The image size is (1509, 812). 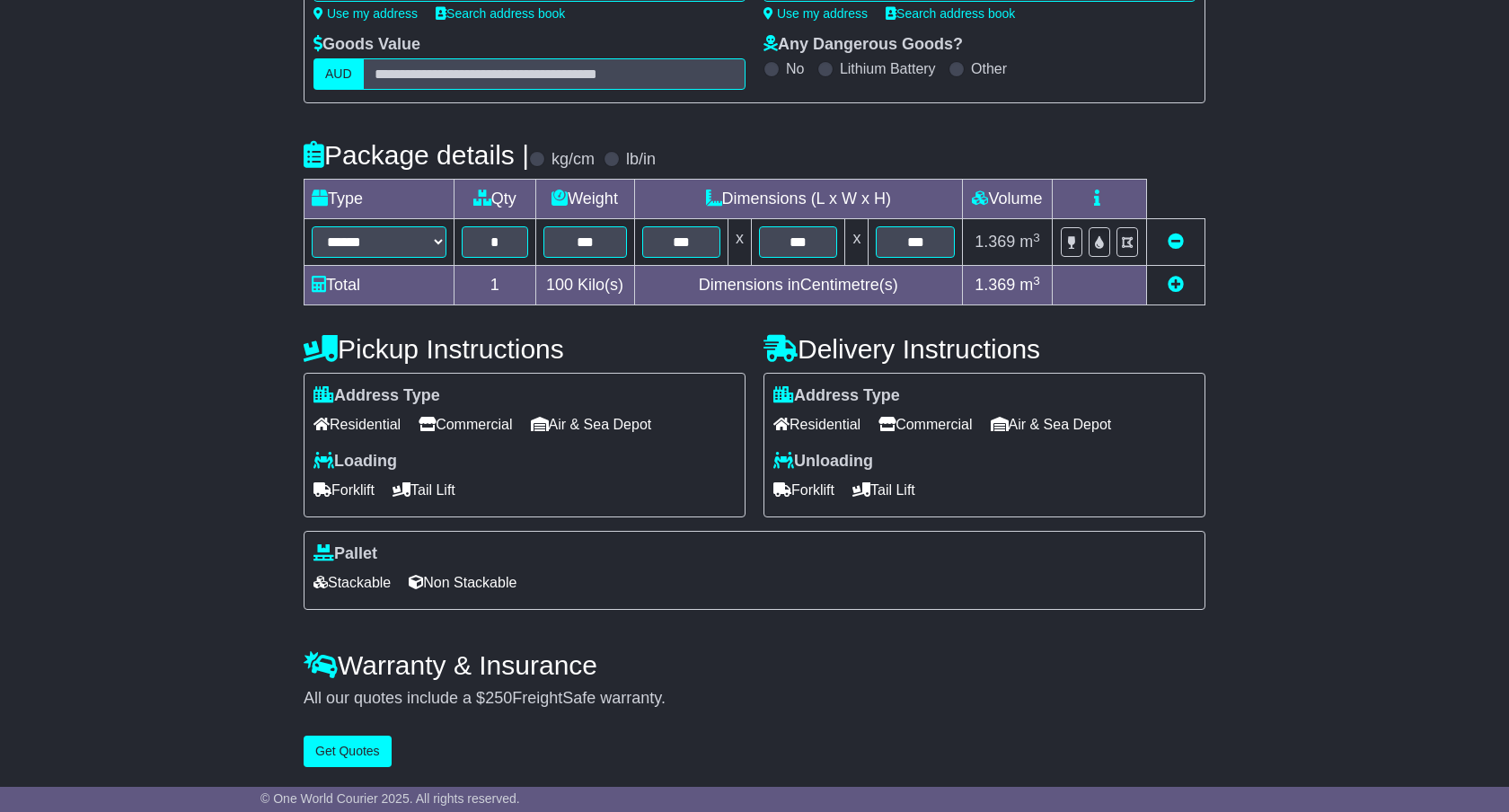 I want to click on td: Dimensions in Centimetre(s), so click(x=798, y=285).